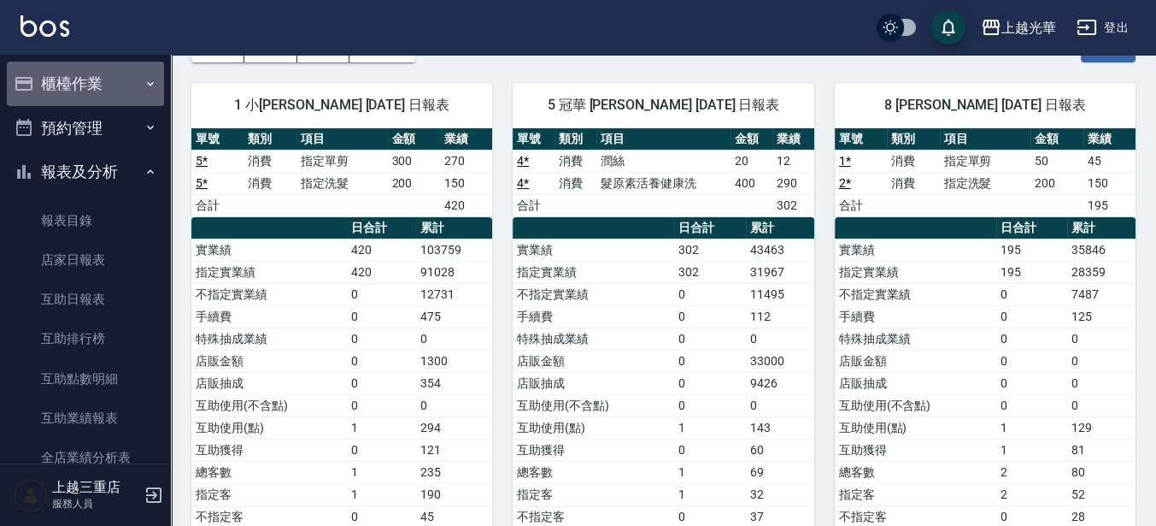  Describe the element at coordinates (793, 161) in the screenshot. I see `td: 12` at that location.